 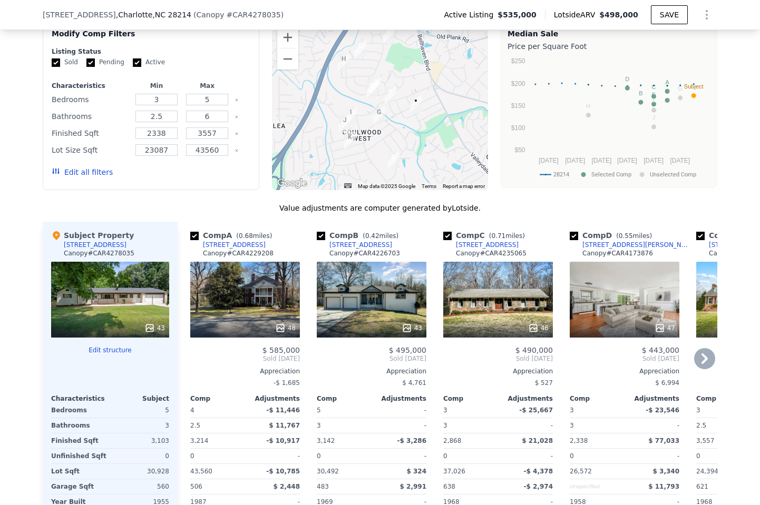 I want to click on span: -$ 11,446, so click(x=283, y=410).